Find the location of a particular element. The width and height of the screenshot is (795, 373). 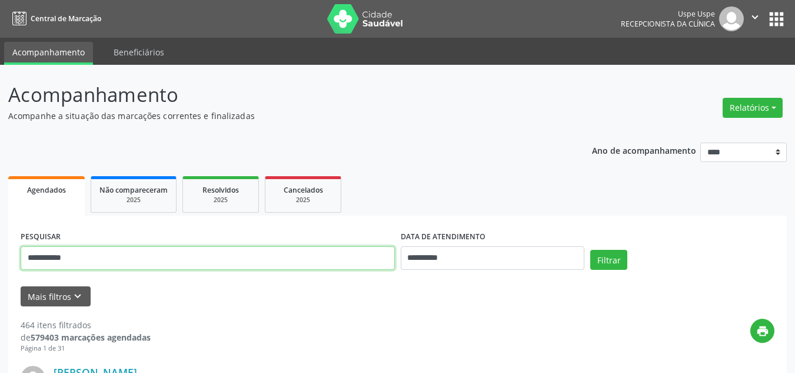

button: Mais filtroskeyboard_arrow_down is located at coordinates (55, 296).